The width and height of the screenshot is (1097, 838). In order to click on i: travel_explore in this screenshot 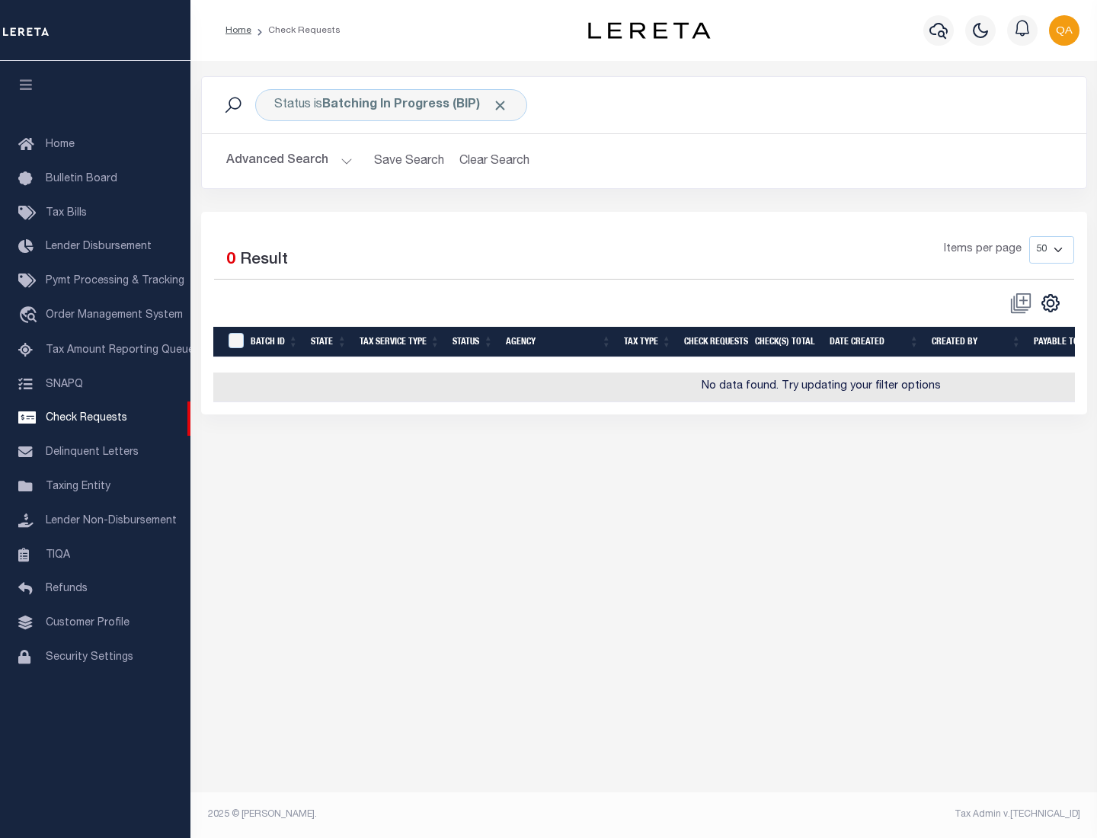, I will do `click(30, 316)`.